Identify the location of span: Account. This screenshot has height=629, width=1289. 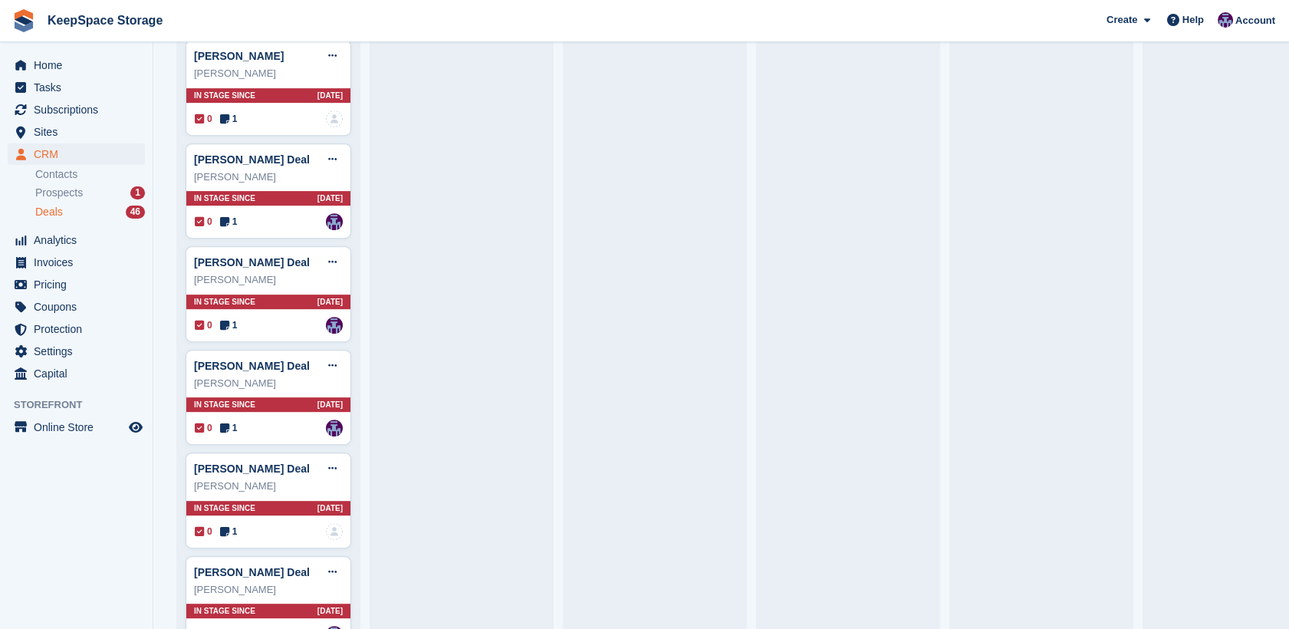
(1255, 21).